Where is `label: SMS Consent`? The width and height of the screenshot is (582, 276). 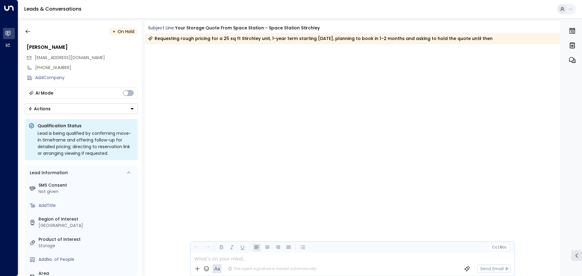 label: SMS Consent is located at coordinates (87, 185).